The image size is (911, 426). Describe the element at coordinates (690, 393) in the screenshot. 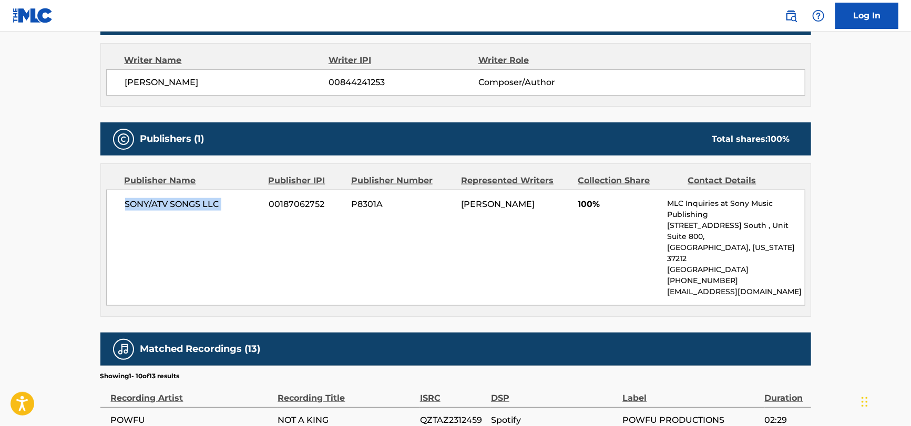

I see `div: Label` at that location.